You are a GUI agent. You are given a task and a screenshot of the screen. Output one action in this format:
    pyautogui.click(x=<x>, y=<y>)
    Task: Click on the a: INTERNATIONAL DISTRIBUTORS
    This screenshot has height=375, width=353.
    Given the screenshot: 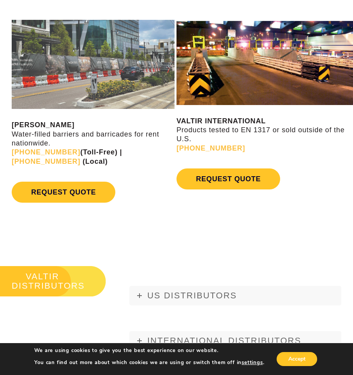 What is the action you would take?
    pyautogui.click(x=235, y=341)
    